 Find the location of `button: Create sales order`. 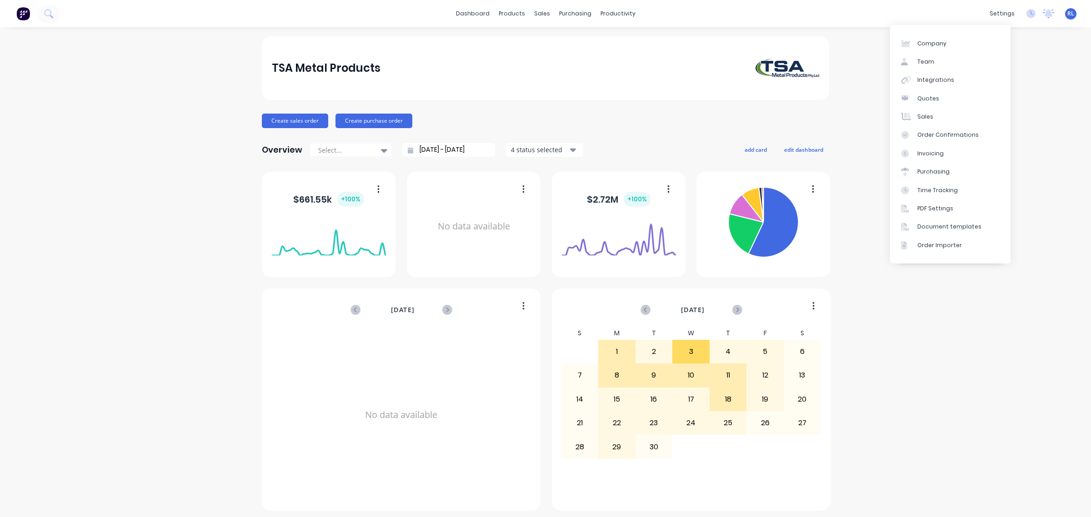

button: Create sales order is located at coordinates (295, 121).